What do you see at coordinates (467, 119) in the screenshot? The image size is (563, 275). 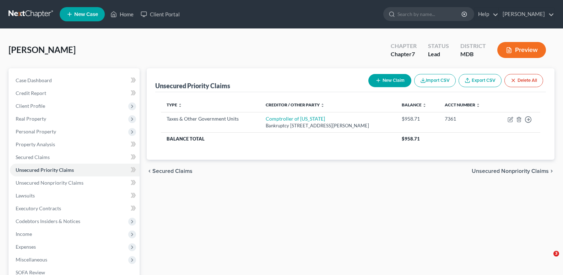 I see `div: 7361` at bounding box center [467, 119].